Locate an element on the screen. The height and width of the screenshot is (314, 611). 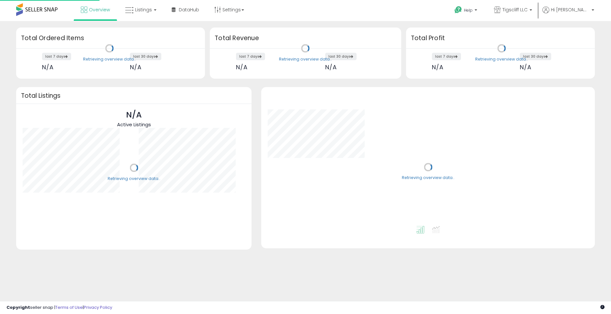
i: Get Help is located at coordinates (458, 10).